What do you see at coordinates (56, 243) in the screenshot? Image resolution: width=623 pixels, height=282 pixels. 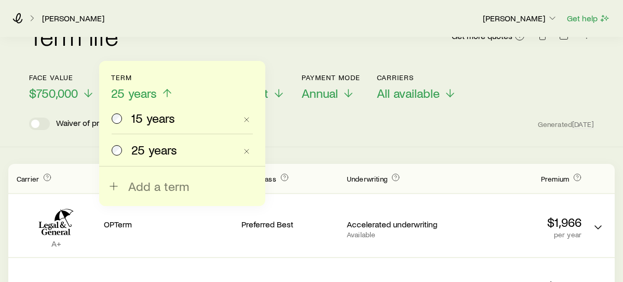 I see `p: A+` at bounding box center [56, 243].